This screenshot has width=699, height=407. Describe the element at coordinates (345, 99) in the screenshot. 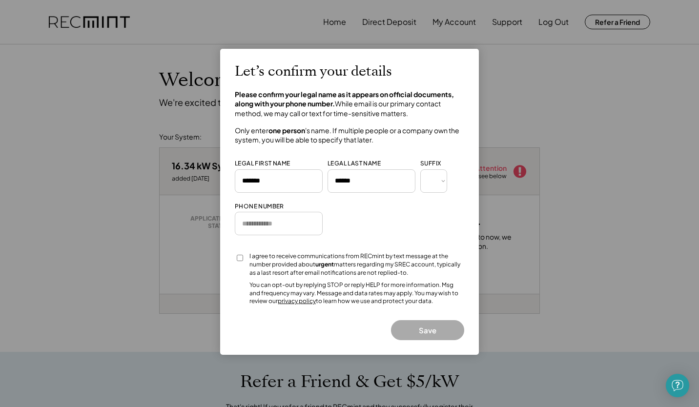

I see `strong: Please confirm your legal name as it appears on official documents, along with your phone number.` at that location.